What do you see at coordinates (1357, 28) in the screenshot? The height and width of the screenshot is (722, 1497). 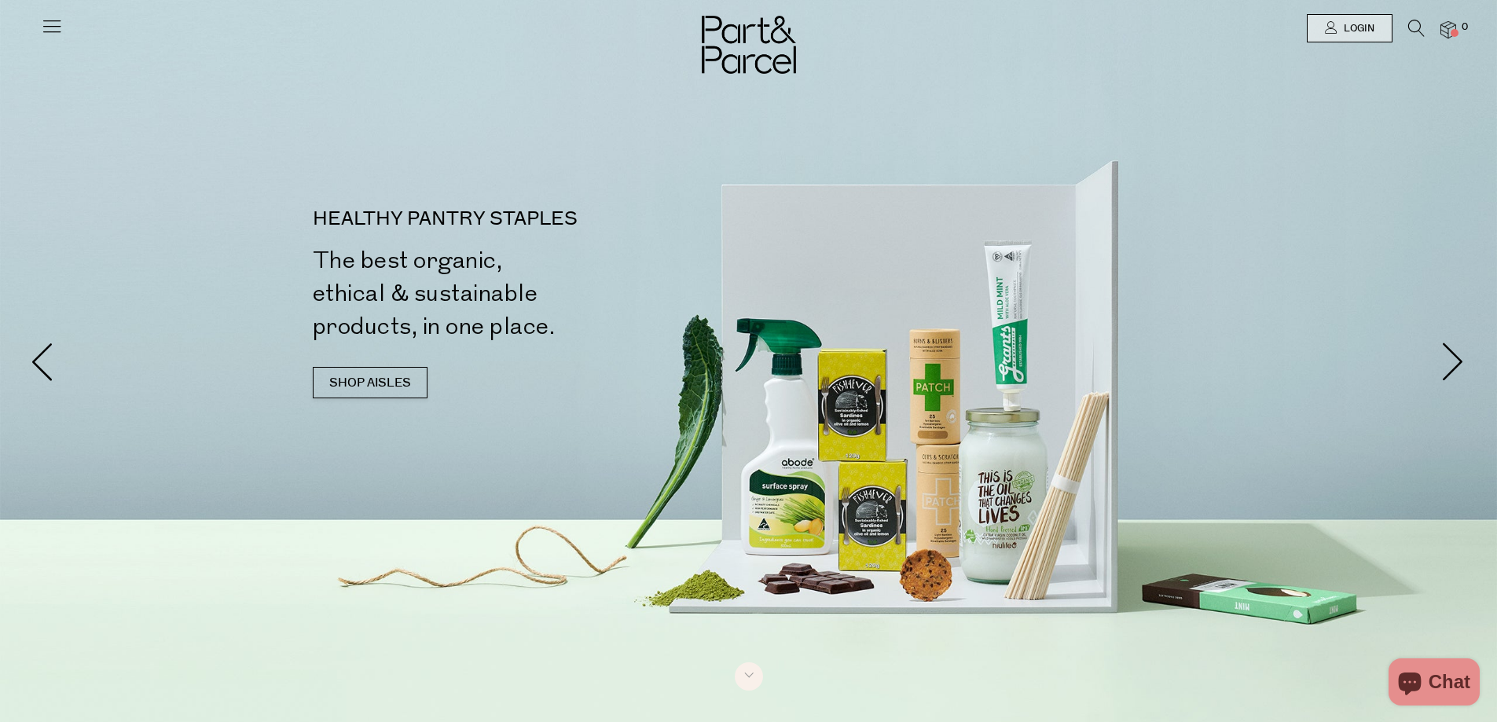 I see `span: Login` at bounding box center [1357, 28].